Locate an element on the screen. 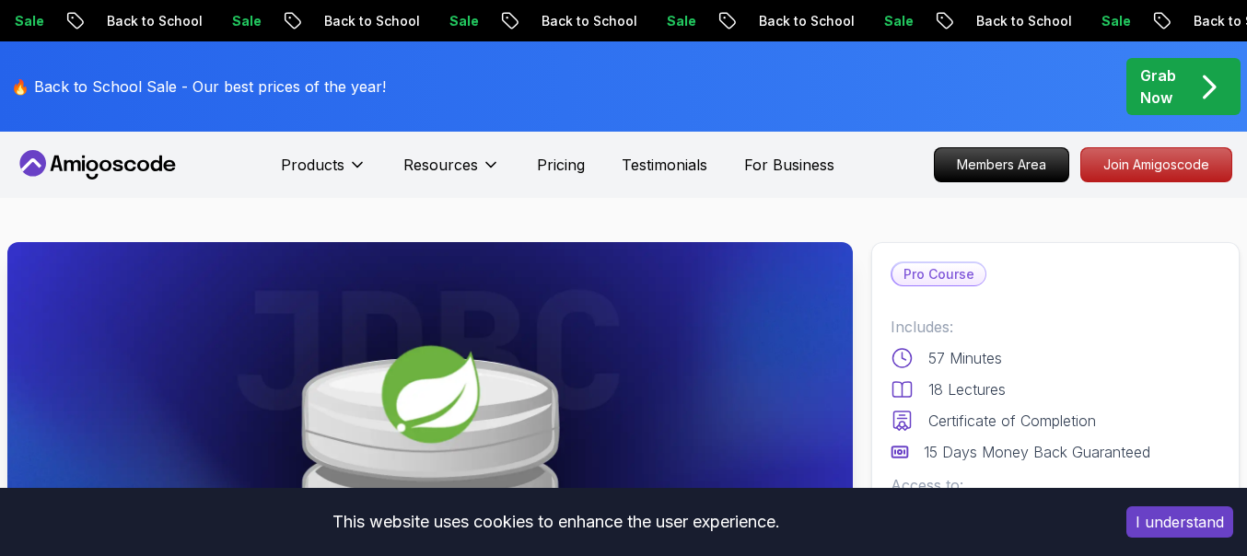 Image resolution: width=1247 pixels, height=556 pixels. div: This website uses cookies to enhance the user experience. is located at coordinates (556, 522).